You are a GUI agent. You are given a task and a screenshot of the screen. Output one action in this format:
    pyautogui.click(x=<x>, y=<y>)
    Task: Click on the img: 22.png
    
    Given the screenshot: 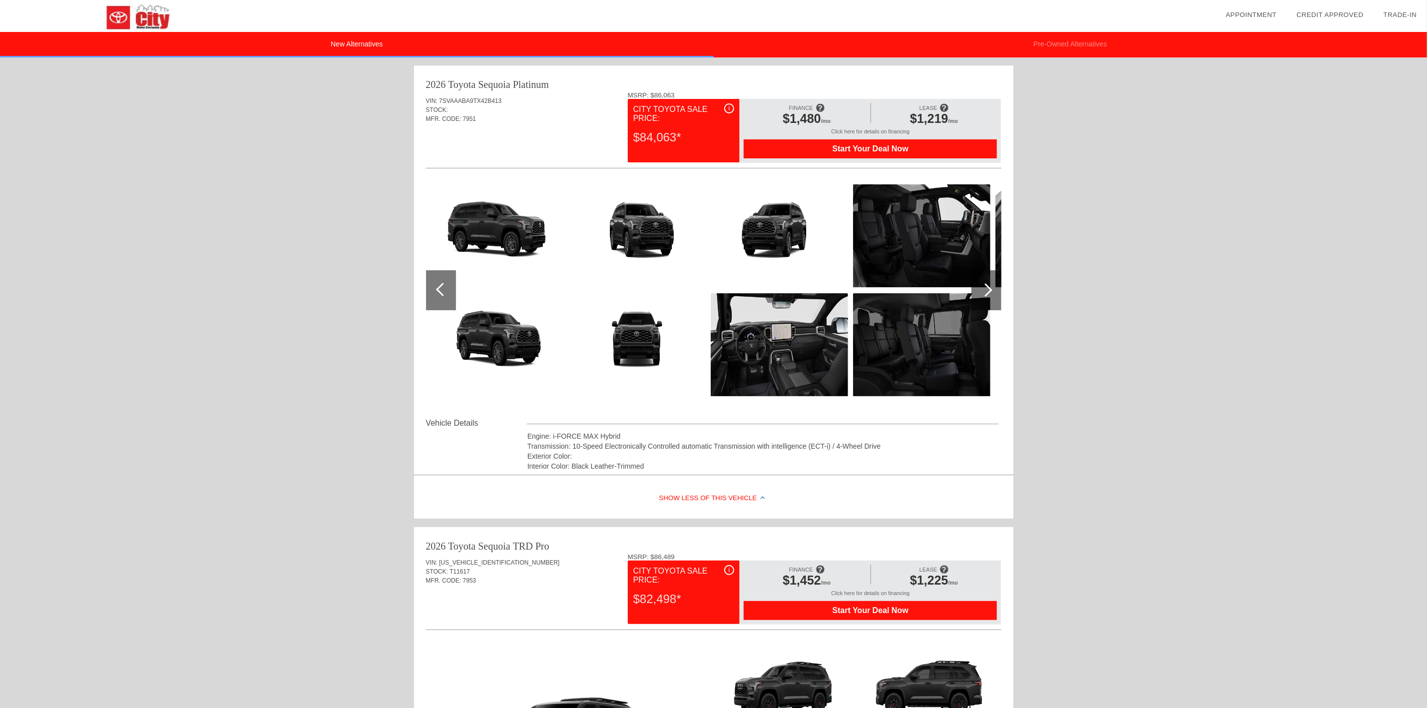 What is the action you would take?
    pyautogui.click(x=1064, y=236)
    